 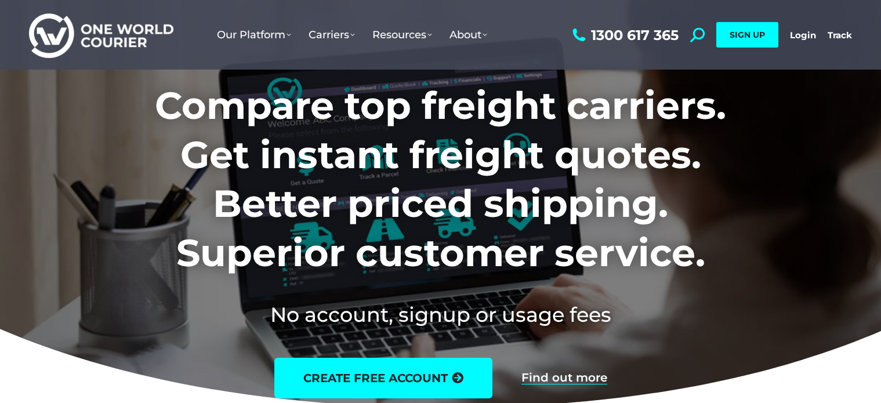 What do you see at coordinates (101, 35) in the screenshot?
I see `img: One World Courier` at bounding box center [101, 35].